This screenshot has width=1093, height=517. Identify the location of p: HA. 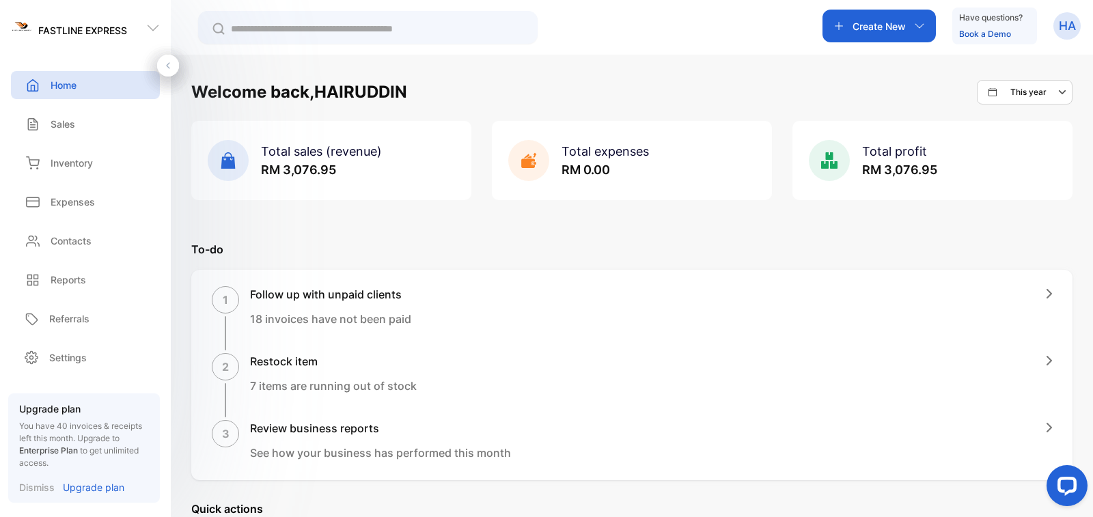
(1067, 26).